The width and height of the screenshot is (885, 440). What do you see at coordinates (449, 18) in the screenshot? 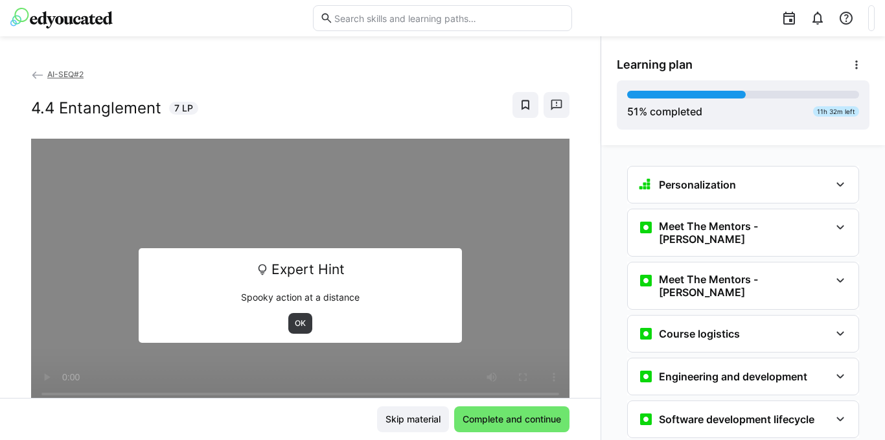
I see `input: Search skills and learning paths…` at bounding box center [449, 18].